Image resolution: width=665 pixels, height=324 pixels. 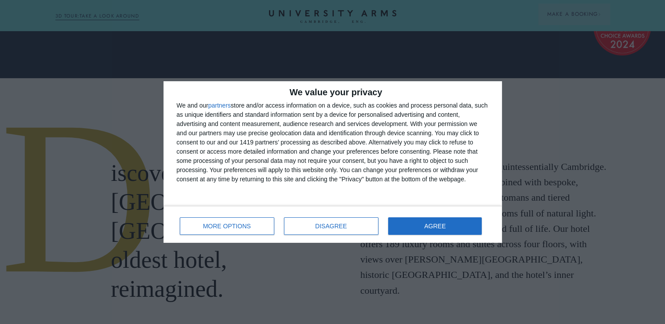 I want to click on button: partners, so click(x=219, y=105).